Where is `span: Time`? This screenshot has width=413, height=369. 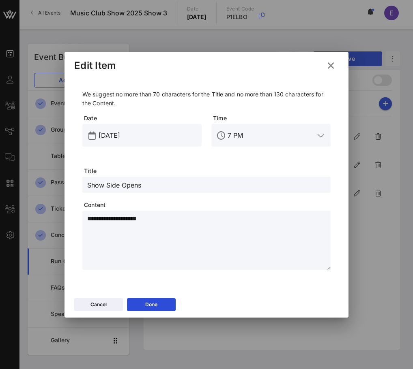
span: Time is located at coordinates (272, 118).